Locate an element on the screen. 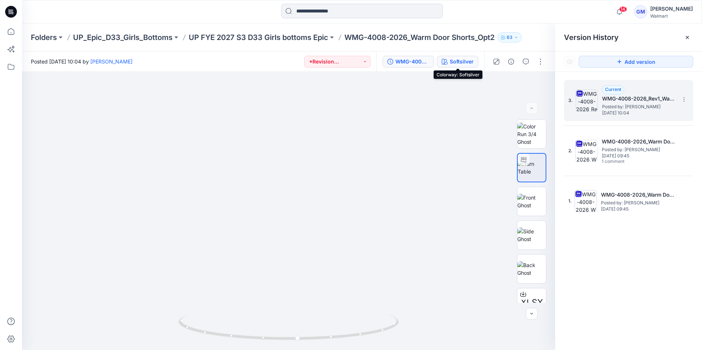  span: 1 comment is located at coordinates (627, 162).